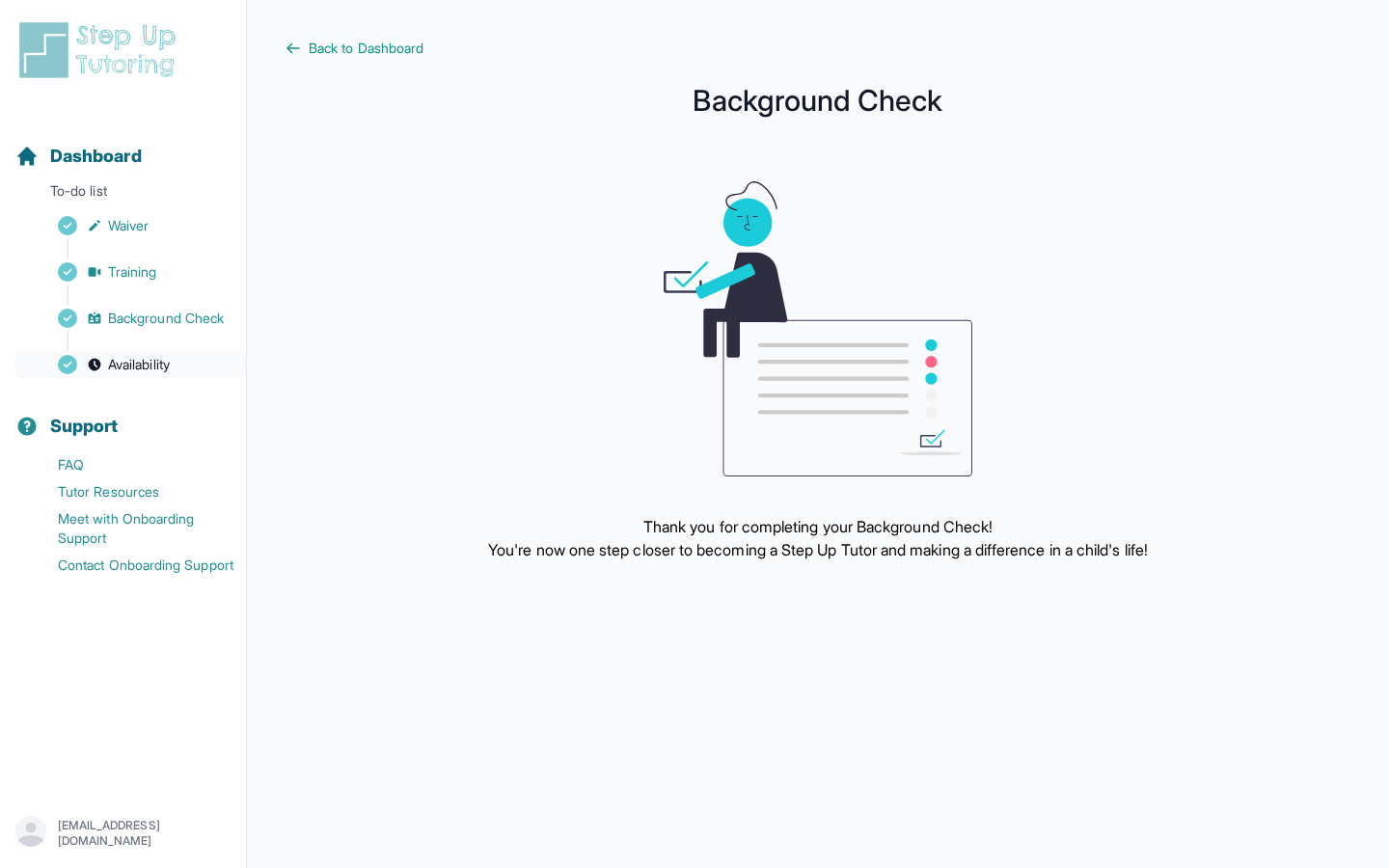 This screenshot has width=1389, height=868. What do you see at coordinates (818, 549) in the screenshot?
I see `p: You're now one step closer to becoming a Step Up Tutor and making a difference in a child's life!` at bounding box center [818, 549].